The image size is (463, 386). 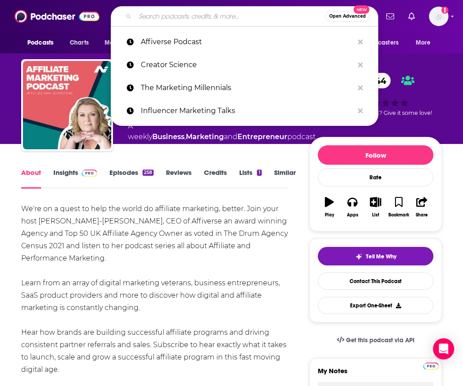 I want to click on button: Share, so click(x=422, y=207).